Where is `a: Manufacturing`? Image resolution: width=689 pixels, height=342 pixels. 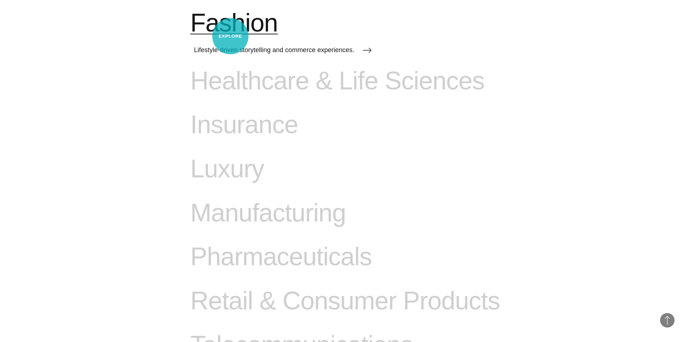 a: Manufacturing is located at coordinates (282, 220).